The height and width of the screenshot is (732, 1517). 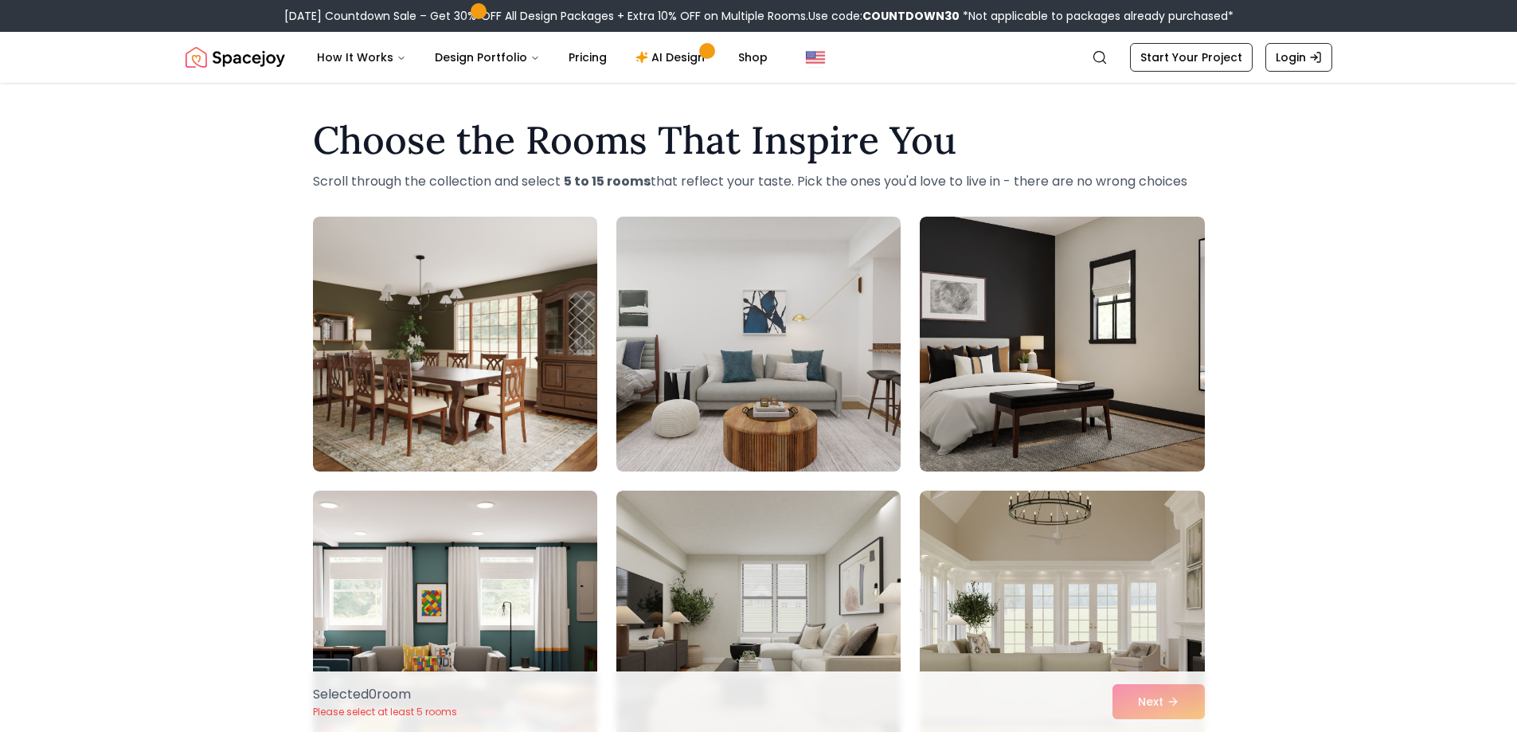 What do you see at coordinates (759, 57) in the screenshot?
I see `nav: Global` at bounding box center [759, 57].